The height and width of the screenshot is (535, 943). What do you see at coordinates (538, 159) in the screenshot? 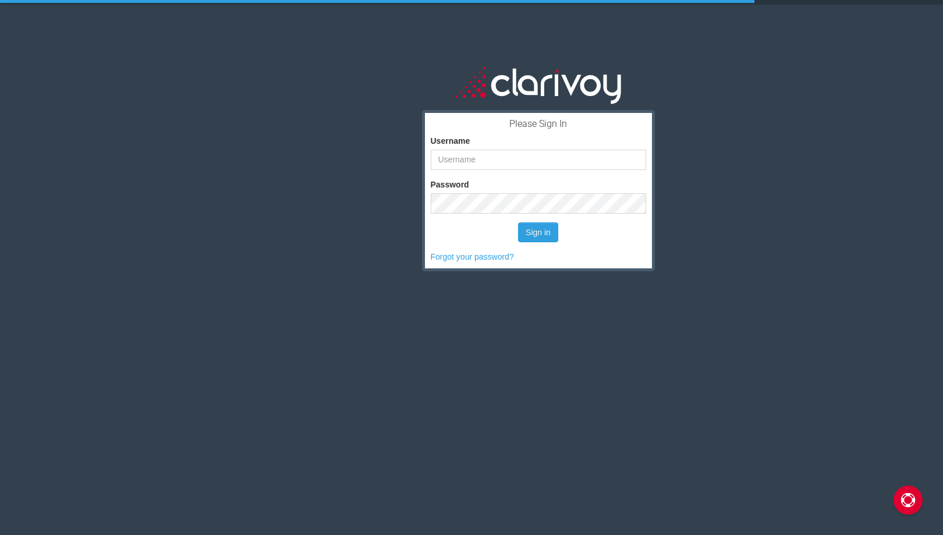
I see `input: Username` at bounding box center [538, 159].